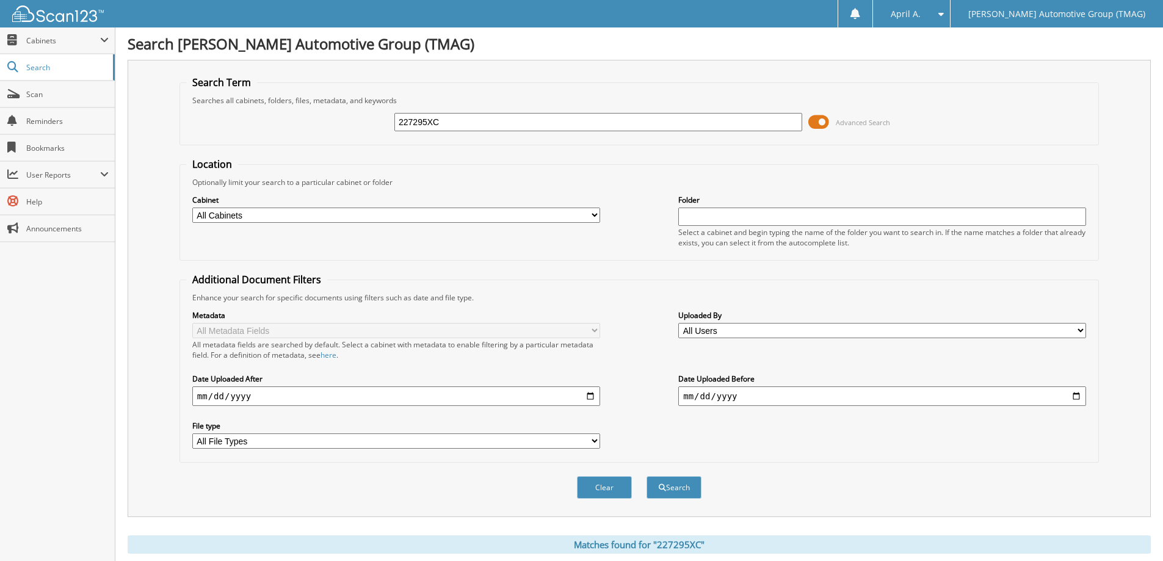  What do you see at coordinates (58, 13) in the screenshot?
I see `img: scan123-logo-white.svg` at bounding box center [58, 13].